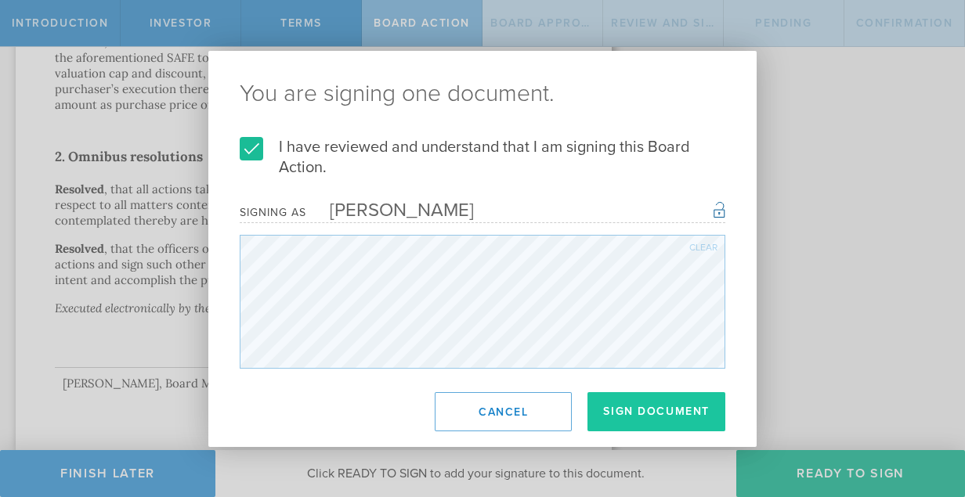 The image size is (965, 497). What do you see at coordinates (272, 212) in the screenshot?
I see `div: Signing as` at bounding box center [272, 212].